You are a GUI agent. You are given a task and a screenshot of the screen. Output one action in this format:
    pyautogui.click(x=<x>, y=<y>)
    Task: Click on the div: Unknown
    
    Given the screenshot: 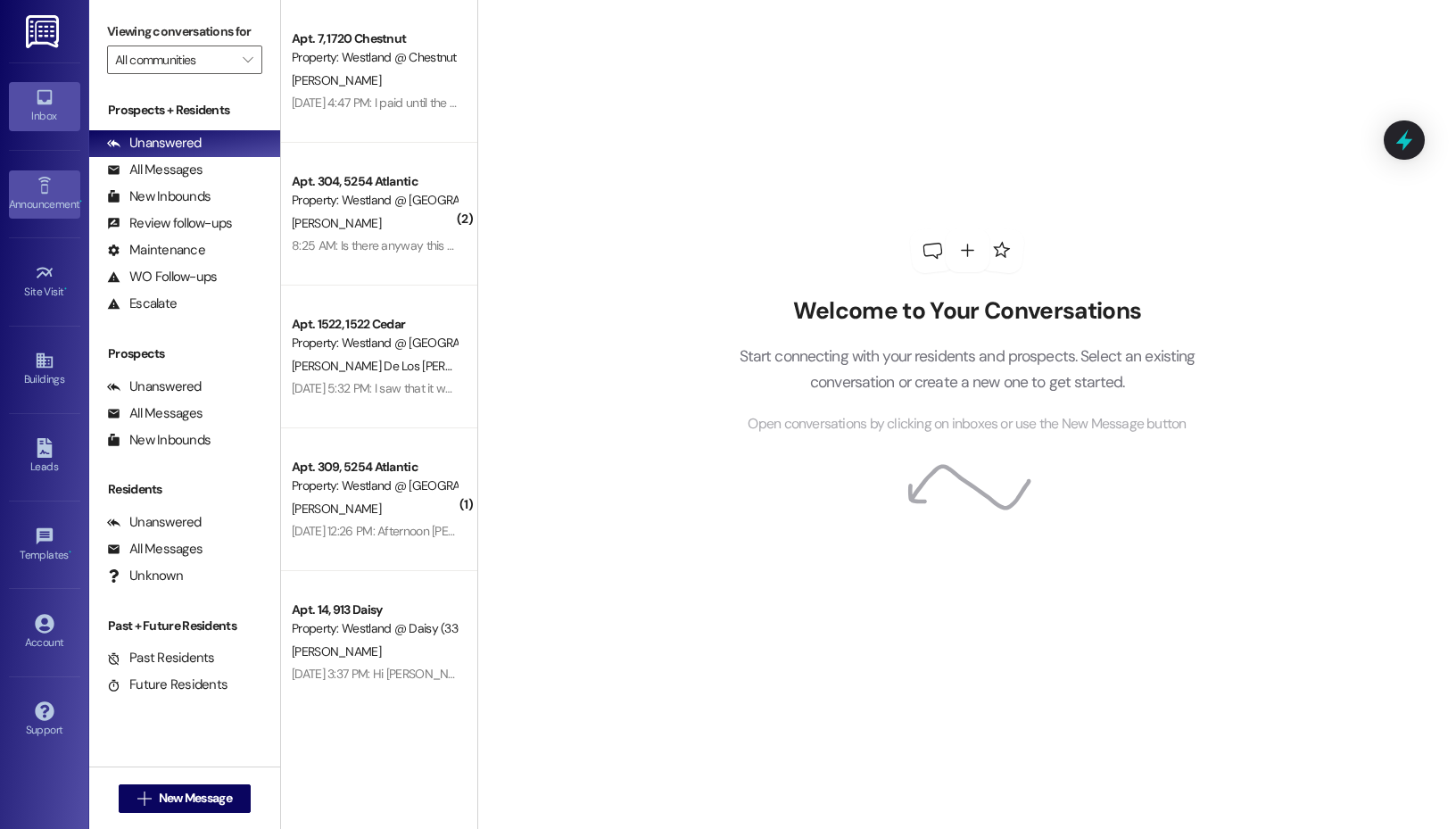 What is the action you would take?
    pyautogui.click(x=145, y=575)
    